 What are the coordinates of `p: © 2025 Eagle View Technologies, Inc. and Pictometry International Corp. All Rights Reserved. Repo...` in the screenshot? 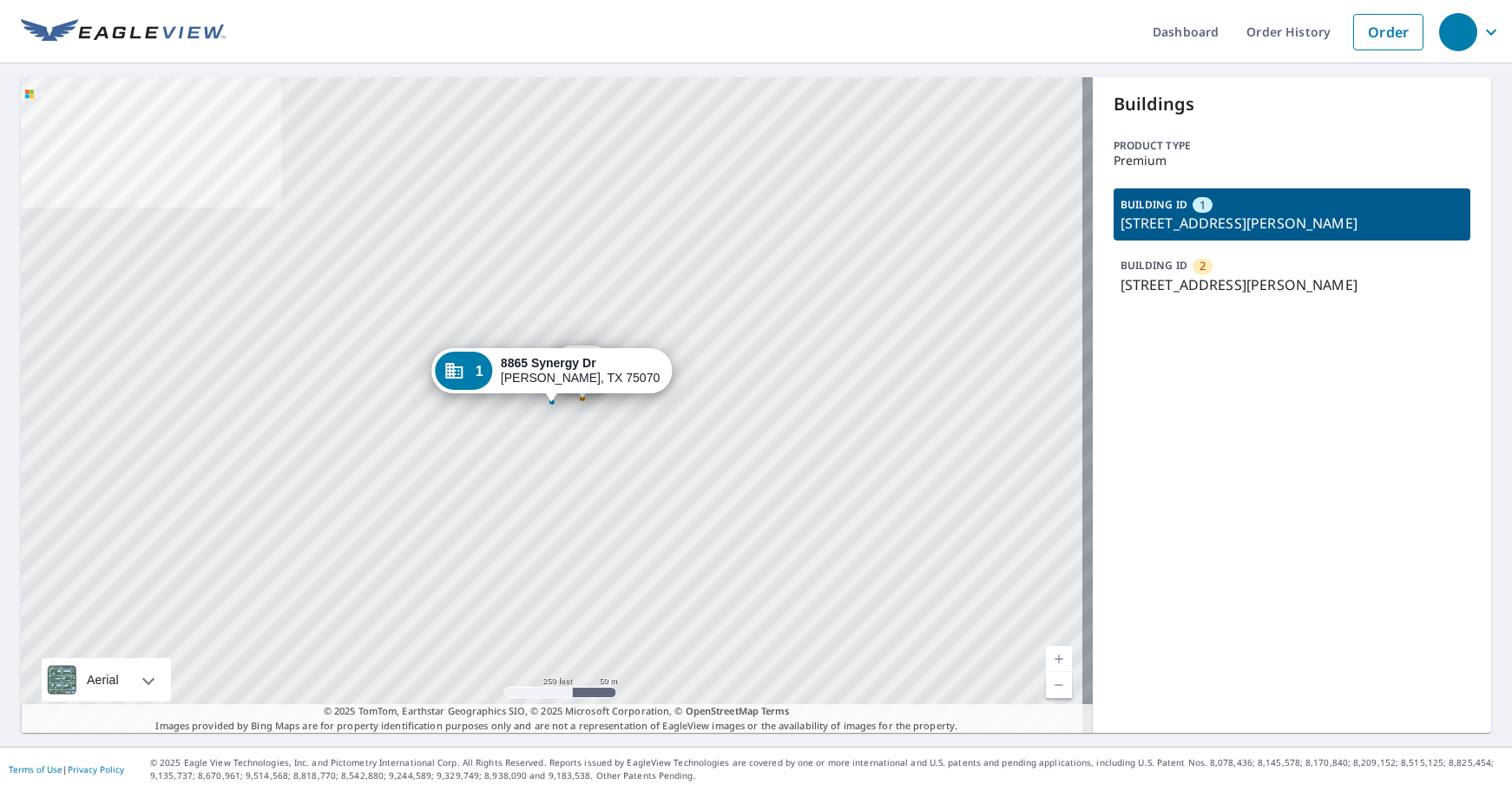 It's located at (827, 770).